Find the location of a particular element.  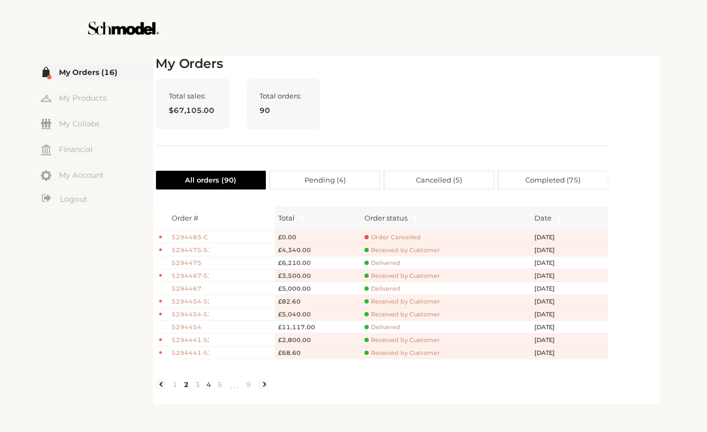

span: Total is located at coordinates (286, 218).